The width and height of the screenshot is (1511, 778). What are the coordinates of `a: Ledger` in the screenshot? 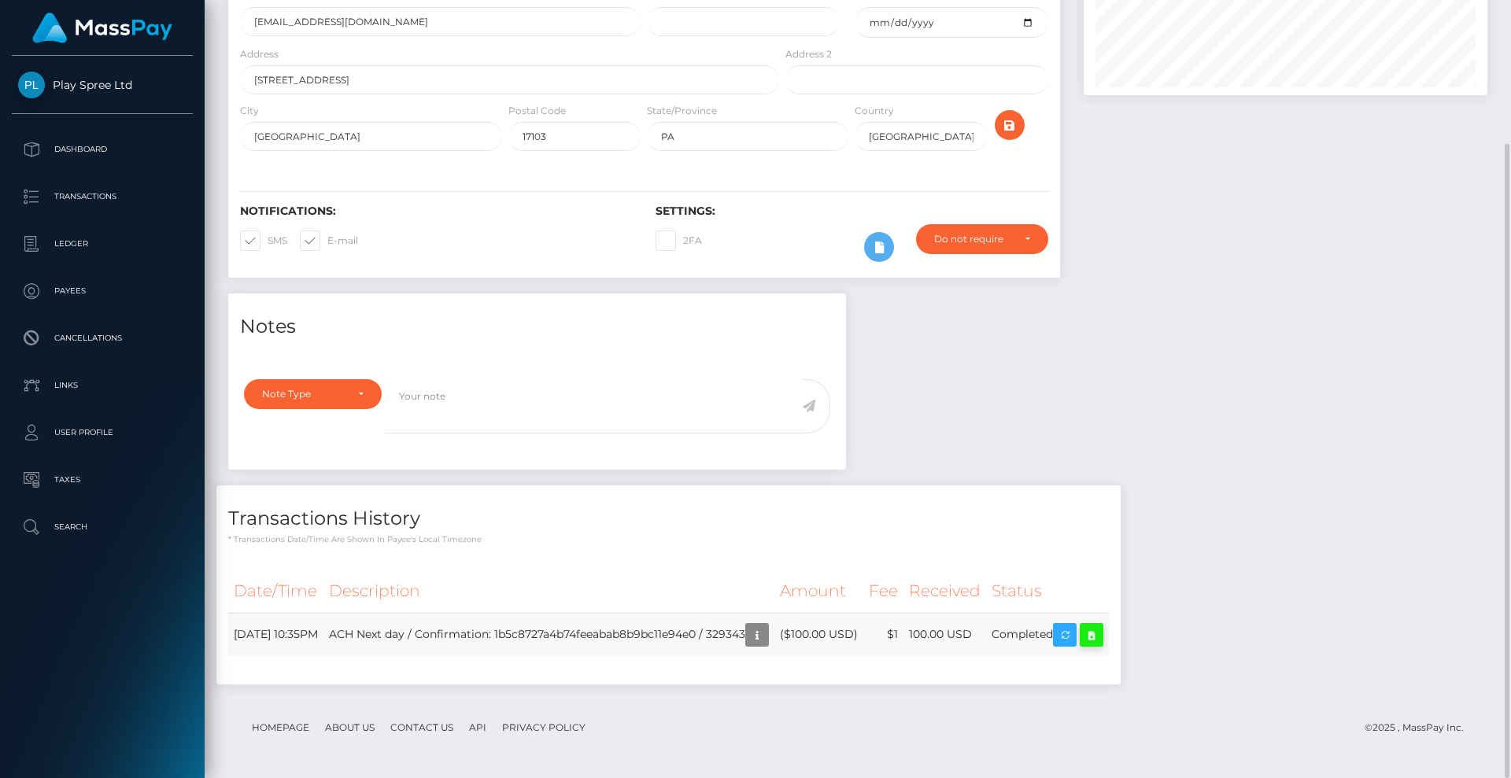 It's located at (102, 244).